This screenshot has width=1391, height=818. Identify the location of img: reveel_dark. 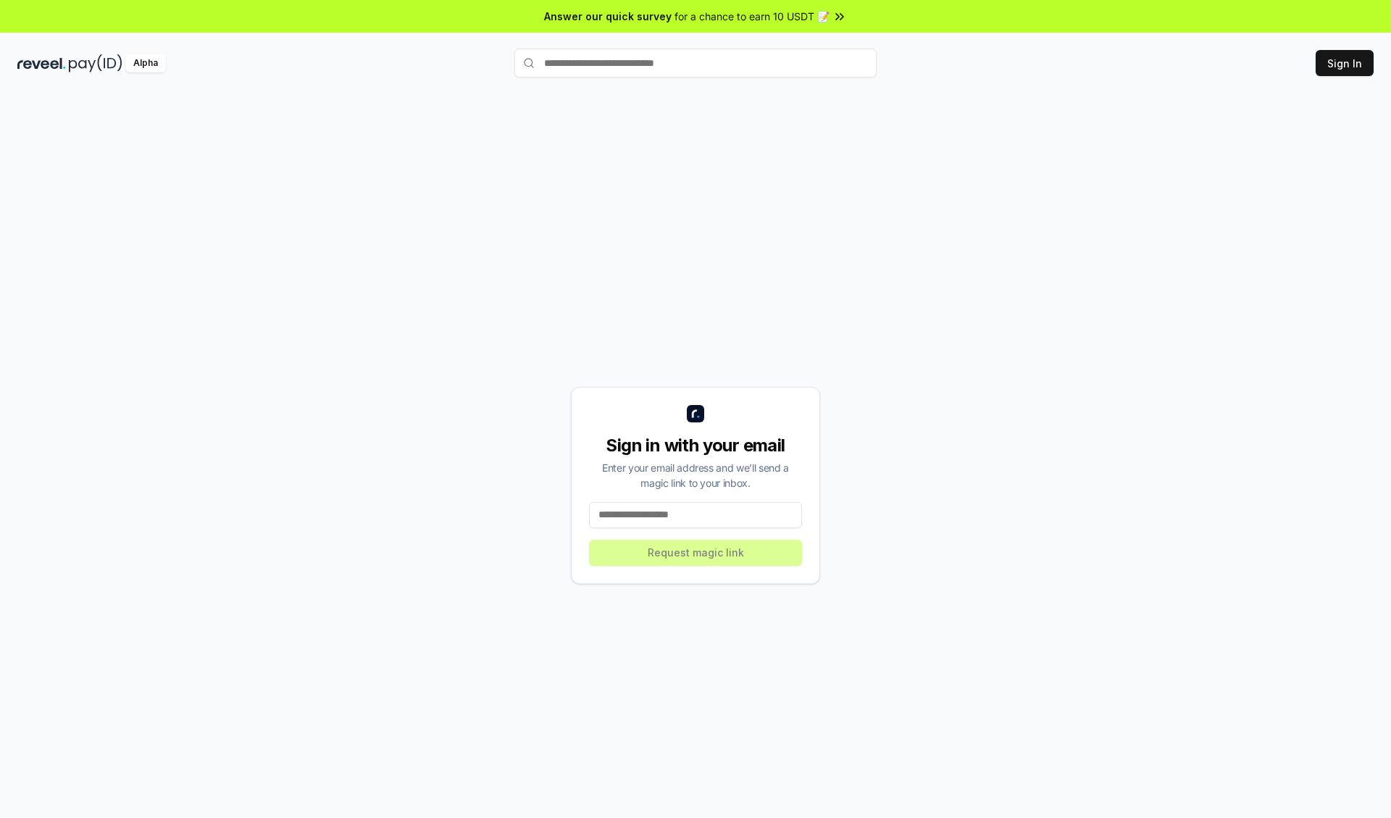
(41, 63).